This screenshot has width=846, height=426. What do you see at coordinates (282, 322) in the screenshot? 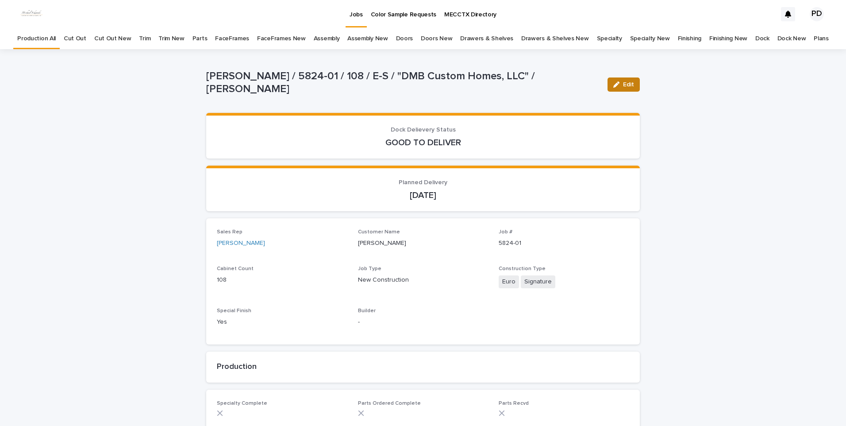
I see `p: Yes` at bounding box center [282, 322].